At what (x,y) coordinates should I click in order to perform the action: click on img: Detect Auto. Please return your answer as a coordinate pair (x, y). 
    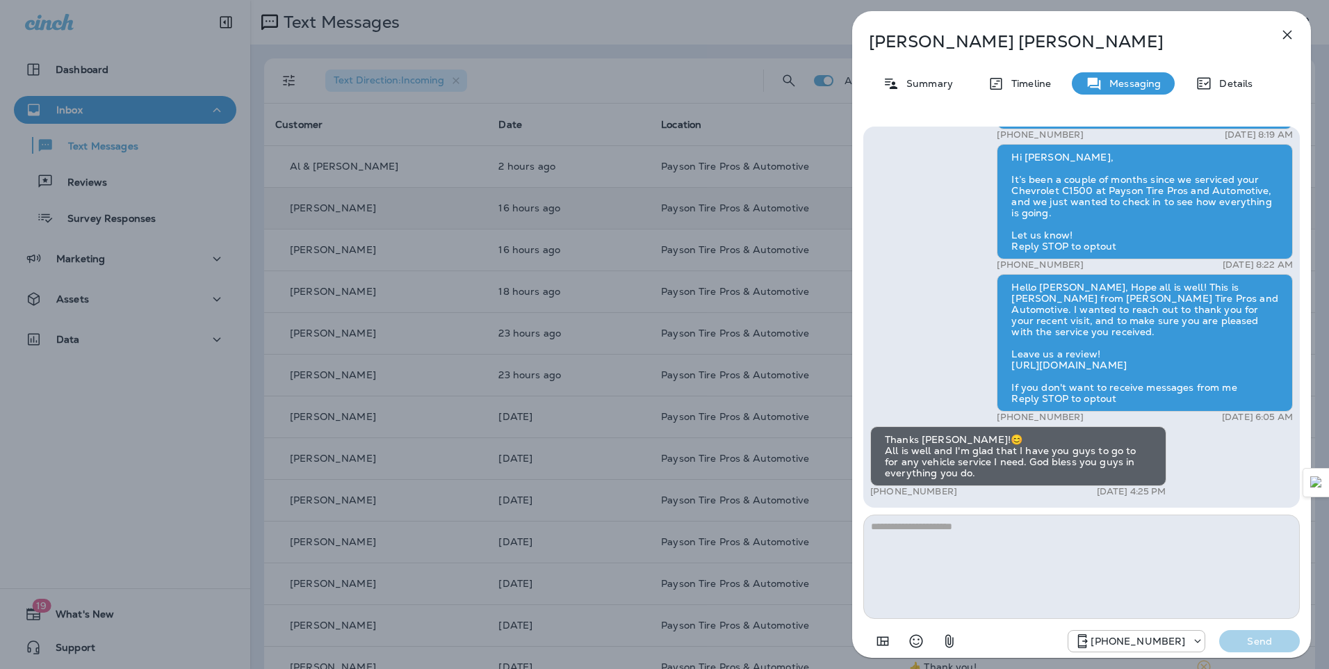
    Looking at the image, I should click on (1316, 482).